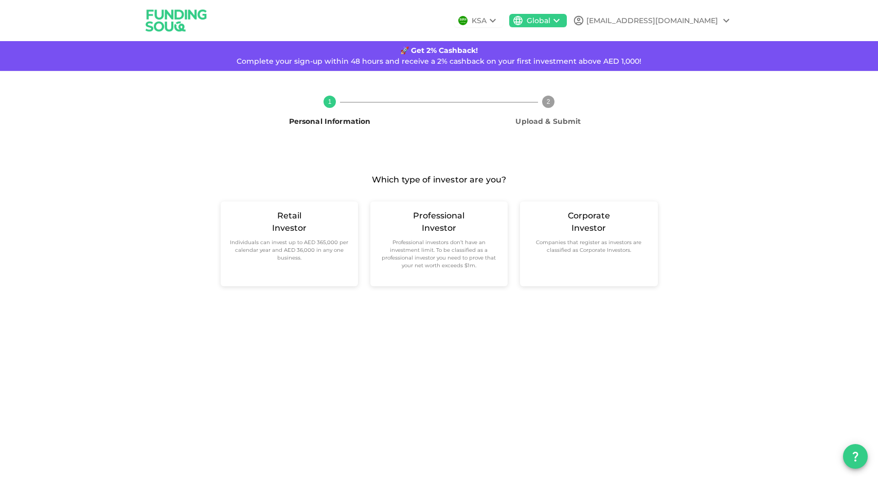 This screenshot has height=479, width=878. Describe the element at coordinates (548, 102) in the screenshot. I see `text: 2` at that location.